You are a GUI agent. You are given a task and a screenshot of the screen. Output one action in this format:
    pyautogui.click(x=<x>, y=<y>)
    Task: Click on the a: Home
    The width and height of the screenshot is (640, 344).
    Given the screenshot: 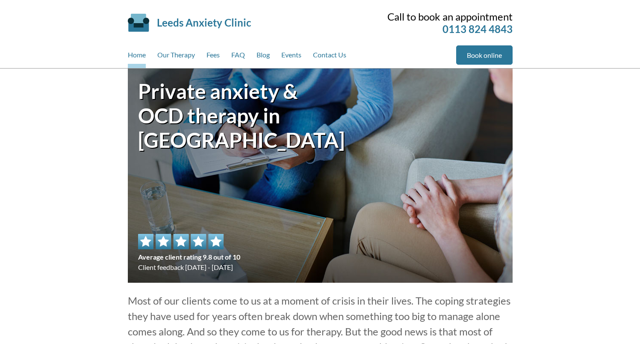 What is the action you would take?
    pyautogui.click(x=137, y=56)
    